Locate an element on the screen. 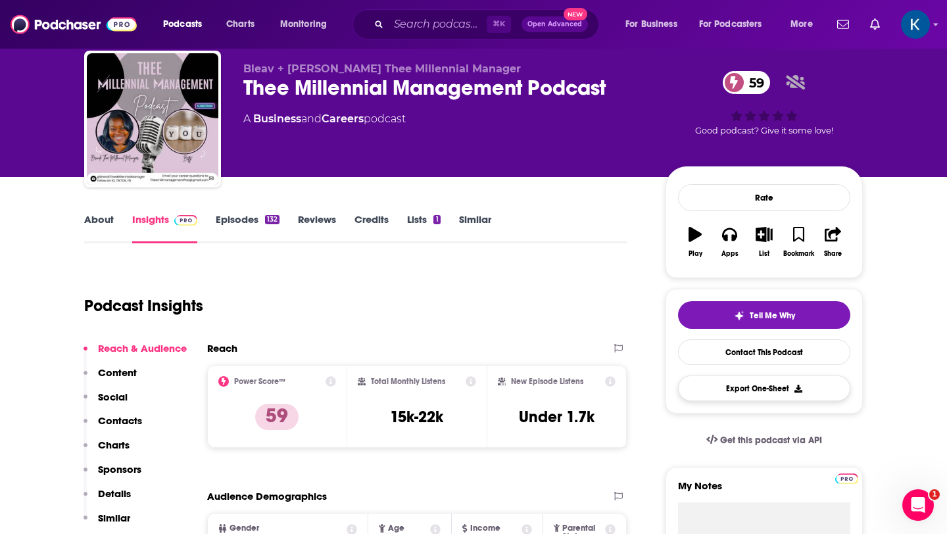  button: tell me why sparkleTell Me Why is located at coordinates (764, 315).